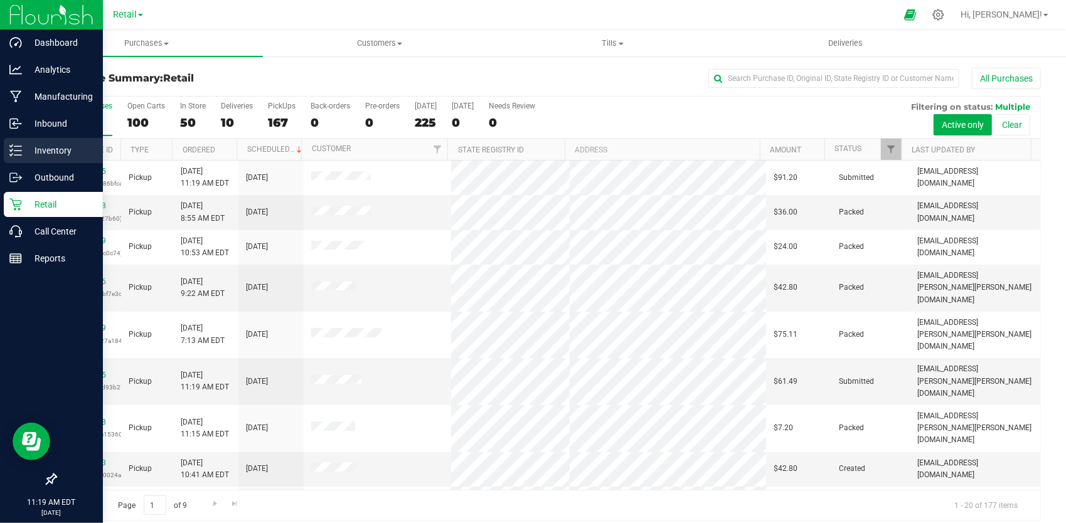 Image resolution: width=1066 pixels, height=523 pixels. I want to click on a: 01615373, so click(88, 463).